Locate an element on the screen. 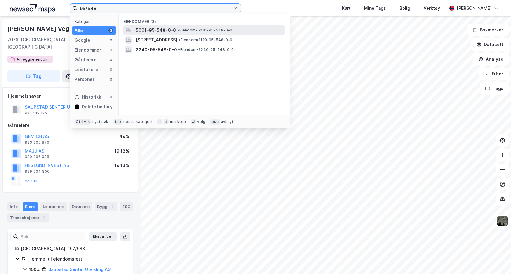 This screenshot has width=511, height=274. div: Kategori is located at coordinates (95, 21).